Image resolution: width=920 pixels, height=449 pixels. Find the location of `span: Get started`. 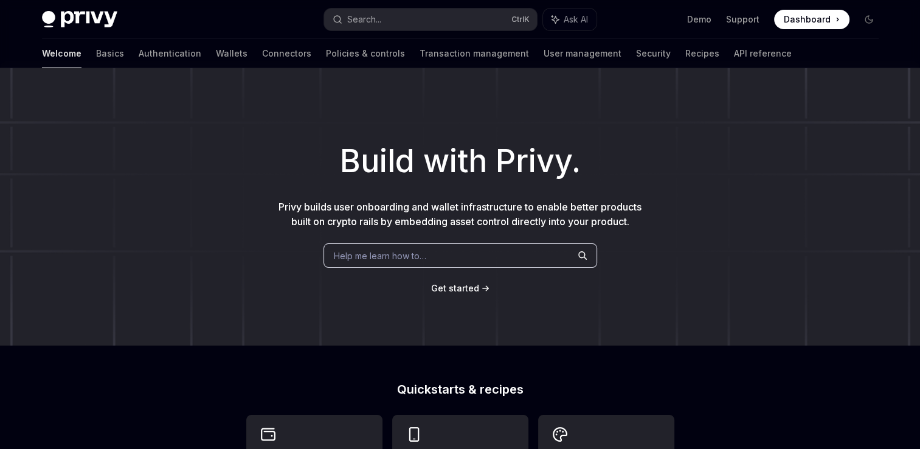

span: Get started is located at coordinates (455, 288).